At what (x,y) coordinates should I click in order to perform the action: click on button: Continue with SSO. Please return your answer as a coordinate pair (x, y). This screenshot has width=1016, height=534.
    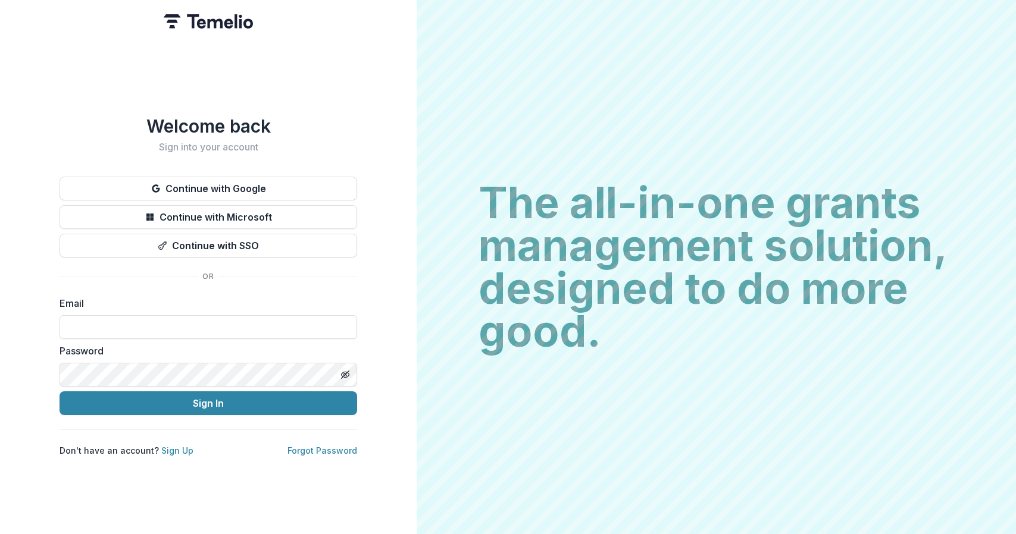
    Looking at the image, I should click on (208, 246).